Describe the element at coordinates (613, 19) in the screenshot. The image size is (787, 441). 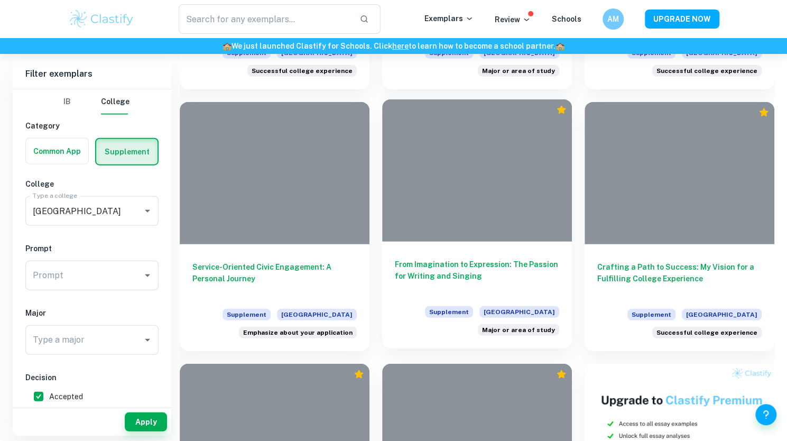
I see `h6: AM` at that location.